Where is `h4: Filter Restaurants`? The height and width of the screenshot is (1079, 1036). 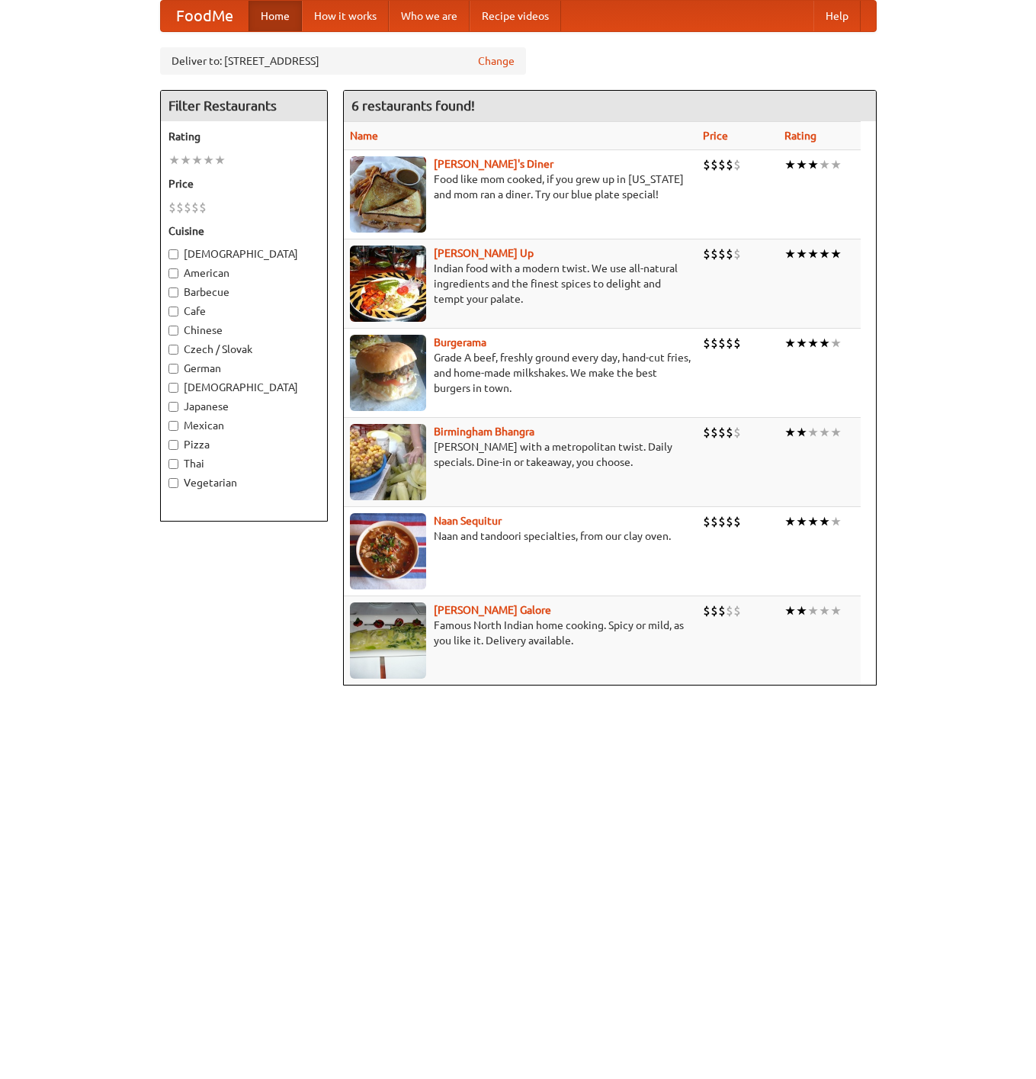
h4: Filter Restaurants is located at coordinates (244, 106).